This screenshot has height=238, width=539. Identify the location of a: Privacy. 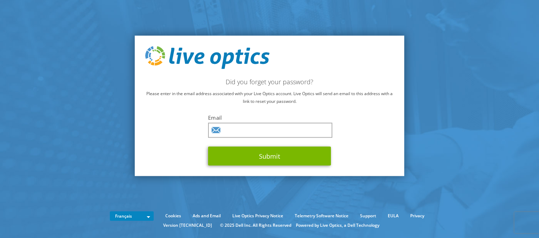
(417, 216).